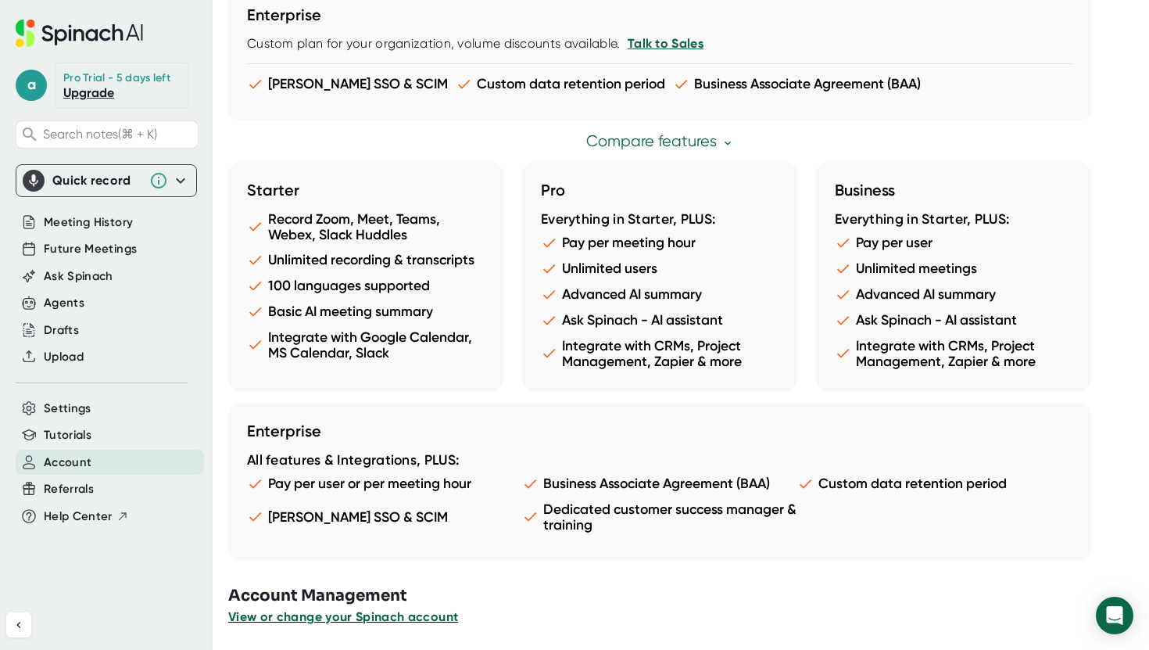 The image size is (1149, 650). What do you see at coordinates (78, 276) in the screenshot?
I see `button: Ask Spinach` at bounding box center [78, 276].